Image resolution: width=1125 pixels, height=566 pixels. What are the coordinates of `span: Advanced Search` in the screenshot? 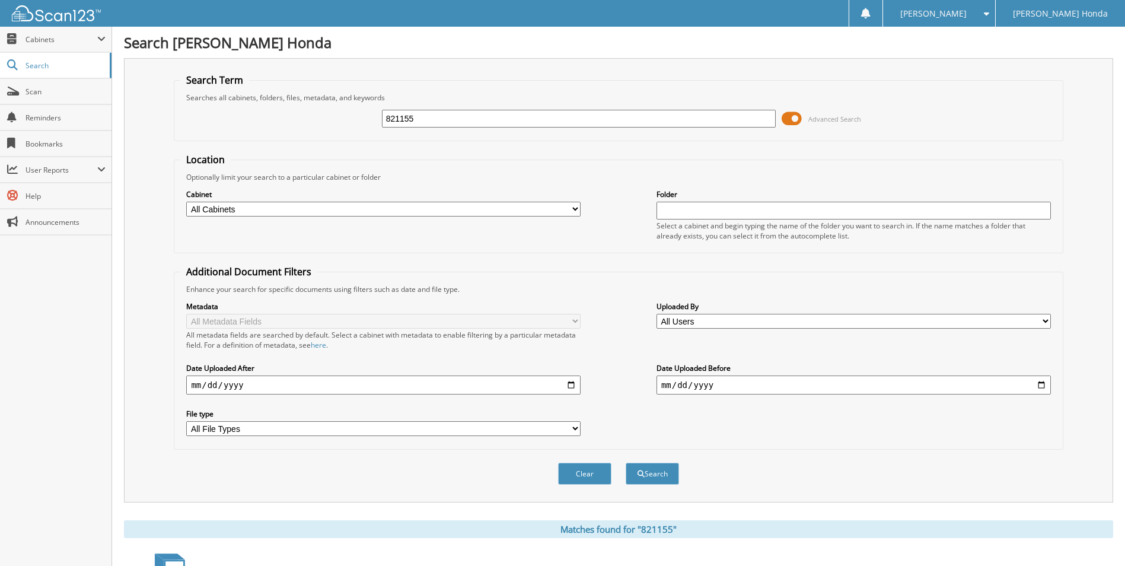 It's located at (835, 119).